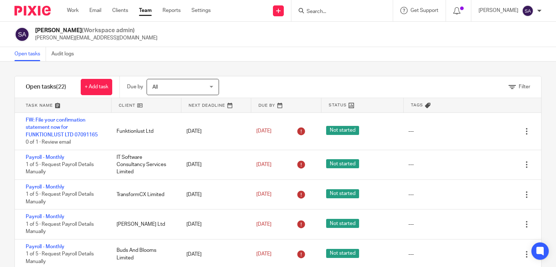 This screenshot has width=556, height=267. What do you see at coordinates (95, 11) in the screenshot?
I see `a: Email` at bounding box center [95, 11].